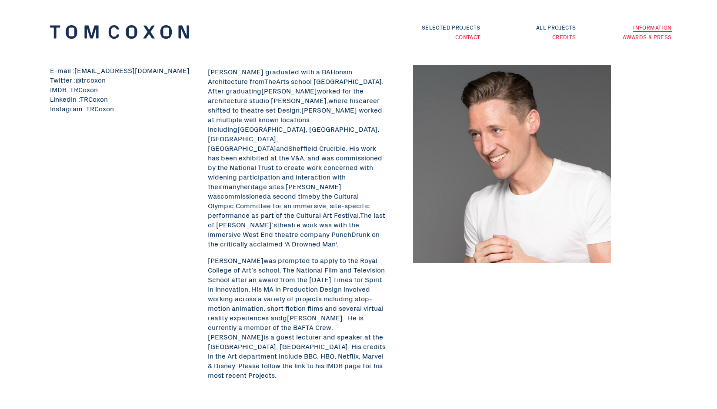 This screenshot has height=409, width=717. What do you see at coordinates (556, 27) in the screenshot?
I see `a: All Projects` at bounding box center [556, 27].